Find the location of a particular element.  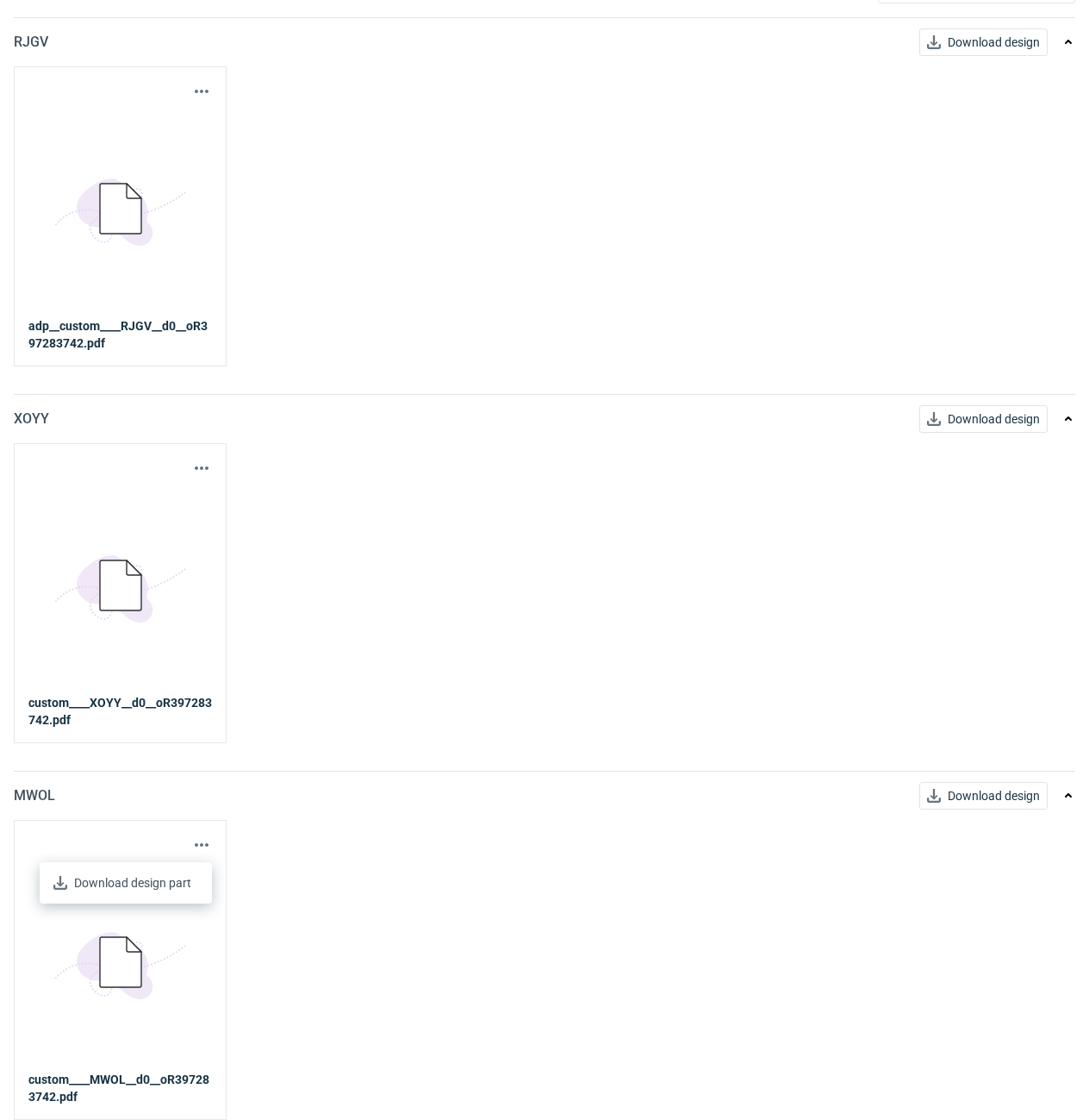

a: adp__custom____RJGV__d0__oR397283742.pdf is located at coordinates (120, 335).